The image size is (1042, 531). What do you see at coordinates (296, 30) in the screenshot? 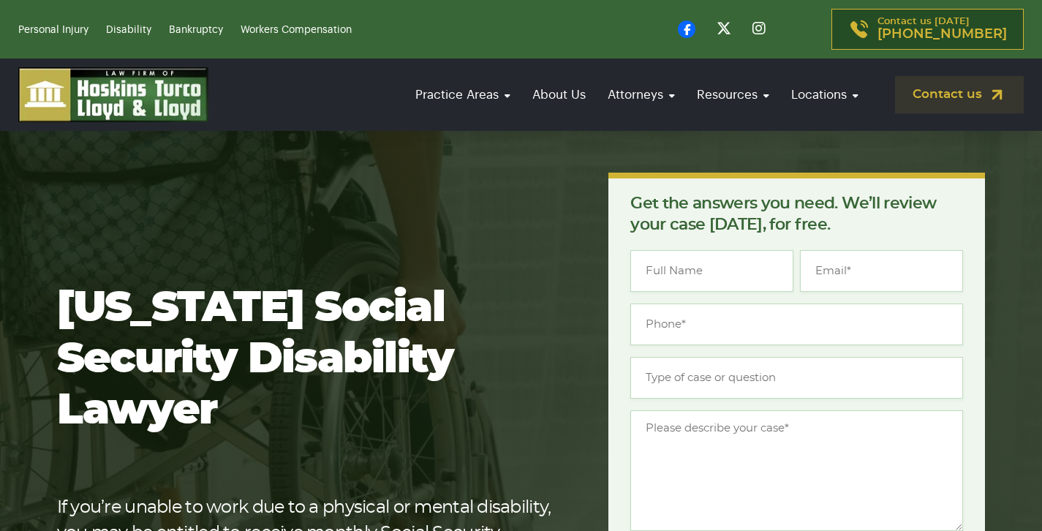
I see `a: Workers Compensation` at bounding box center [296, 30].